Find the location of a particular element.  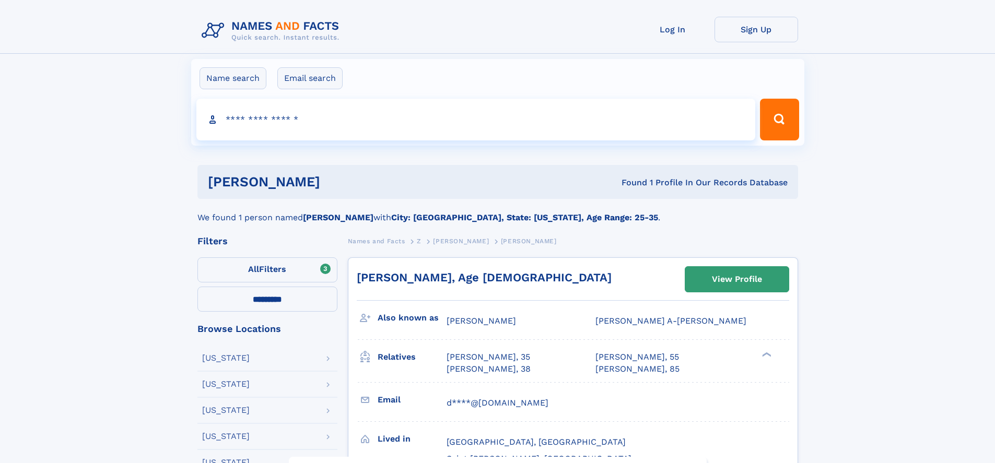

div: Browse Locations is located at coordinates (268, 329).